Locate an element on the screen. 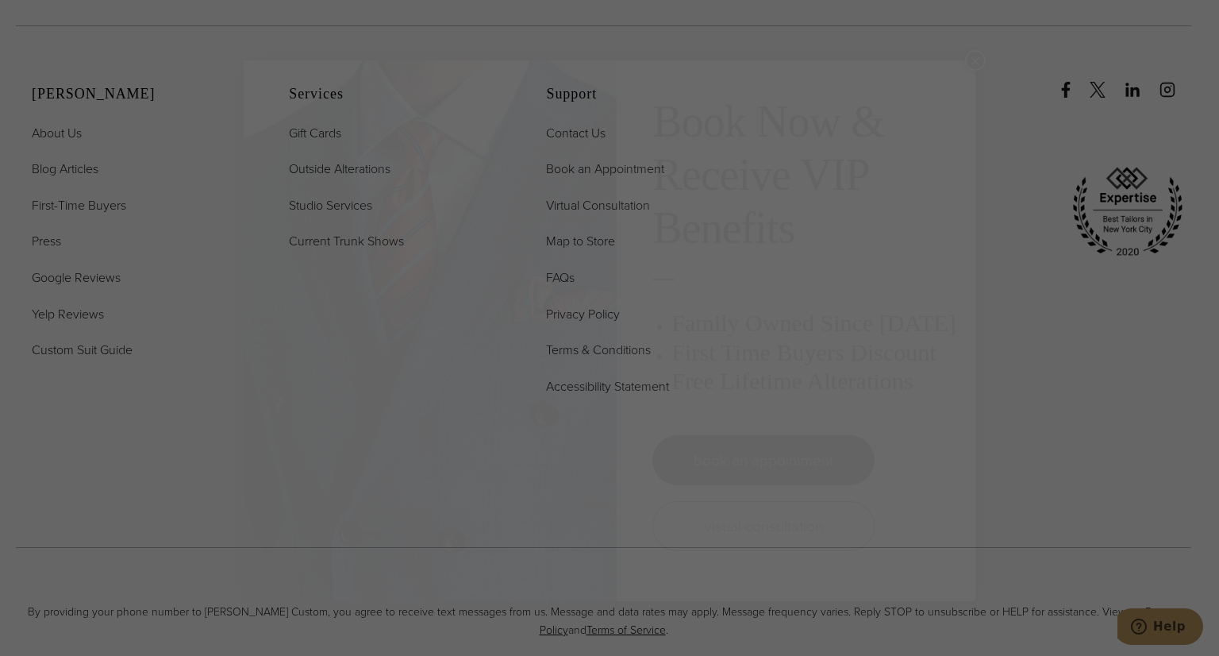 The image size is (1219, 656). button: Close is located at coordinates (975, 60).